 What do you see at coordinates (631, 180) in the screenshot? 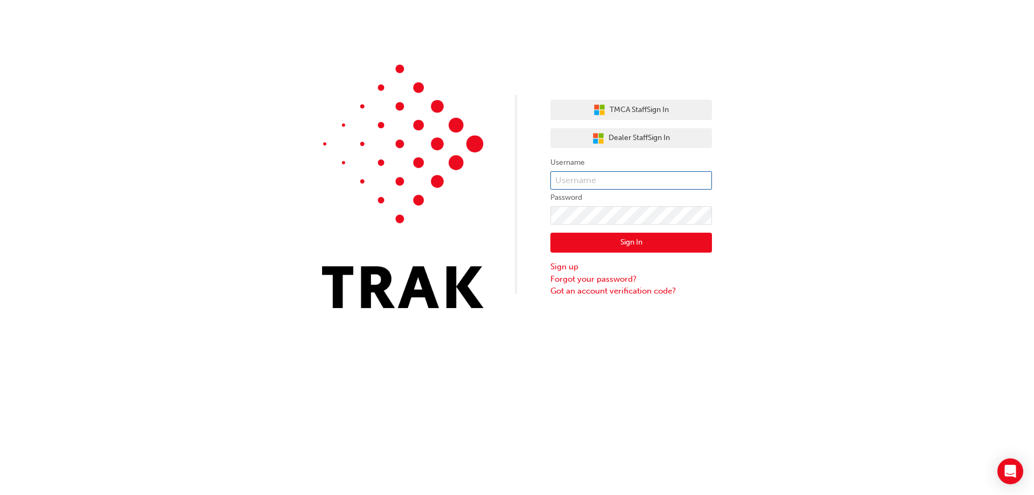
I see `input: Username` at bounding box center [631, 180].